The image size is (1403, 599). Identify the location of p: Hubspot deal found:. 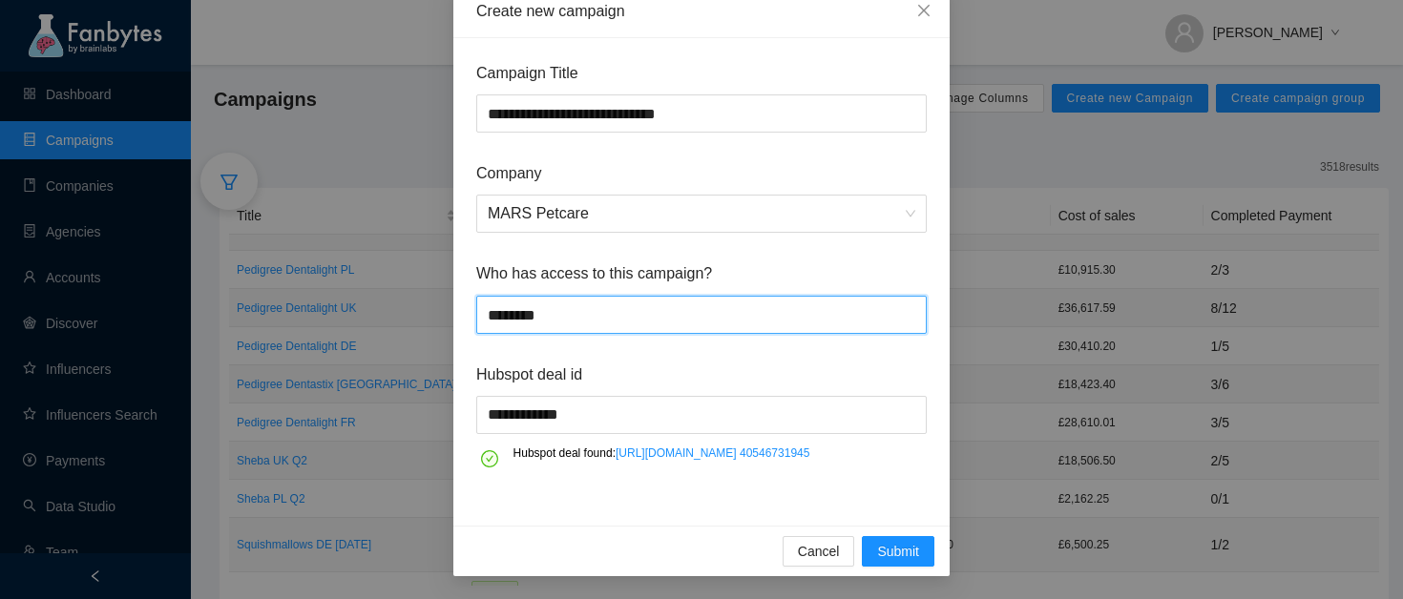
(661, 453).